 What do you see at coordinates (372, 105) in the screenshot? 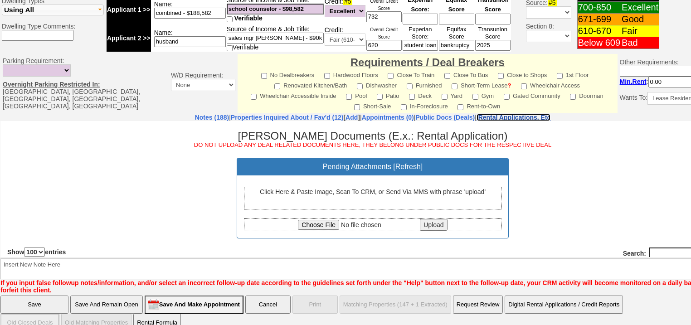
I see `label: Short-Sale` at bounding box center [372, 105].